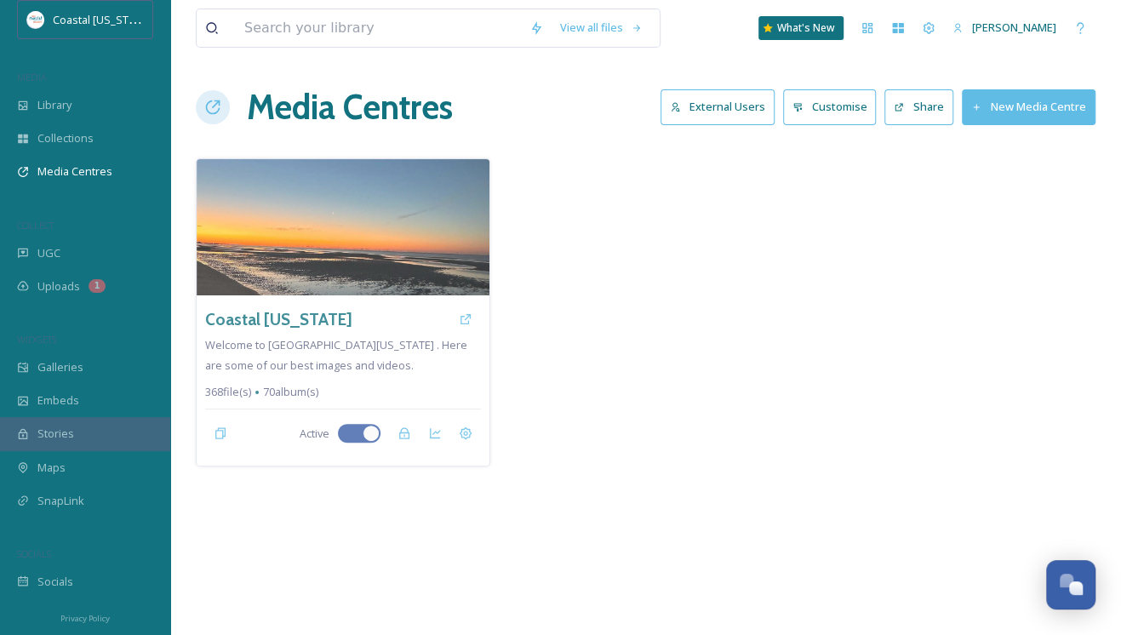  Describe the element at coordinates (343, 227) in the screenshot. I see `img: ae940c3e-5acf-090d-bc21-8ba374a536ce.jpg` at that location.